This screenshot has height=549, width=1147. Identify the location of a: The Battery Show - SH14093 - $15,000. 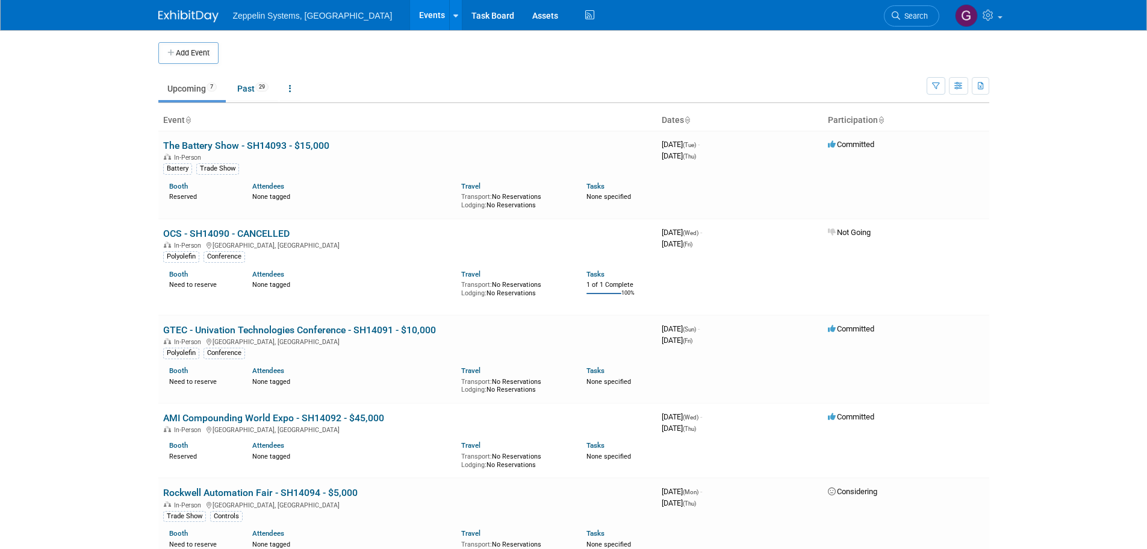
(246, 145).